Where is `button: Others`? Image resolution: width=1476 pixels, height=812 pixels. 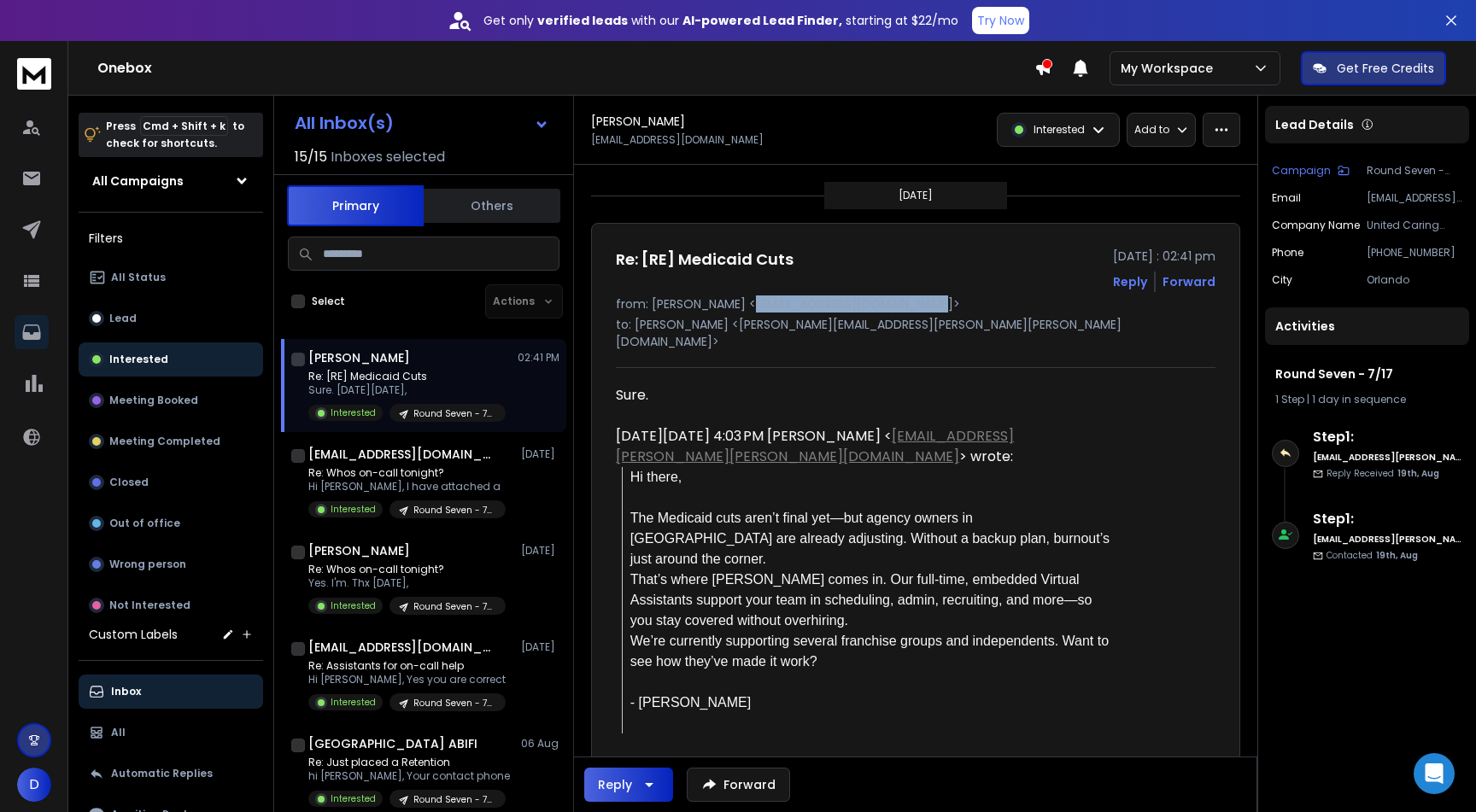 button: Others is located at coordinates (492, 206).